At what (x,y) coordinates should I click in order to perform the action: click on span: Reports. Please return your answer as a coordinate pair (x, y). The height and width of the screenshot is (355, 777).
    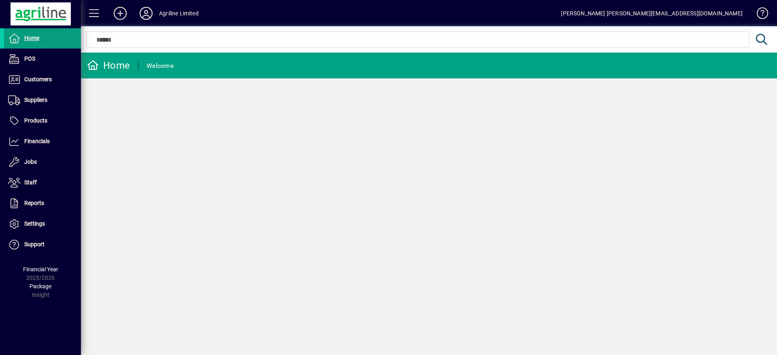
    Looking at the image, I should click on (34, 203).